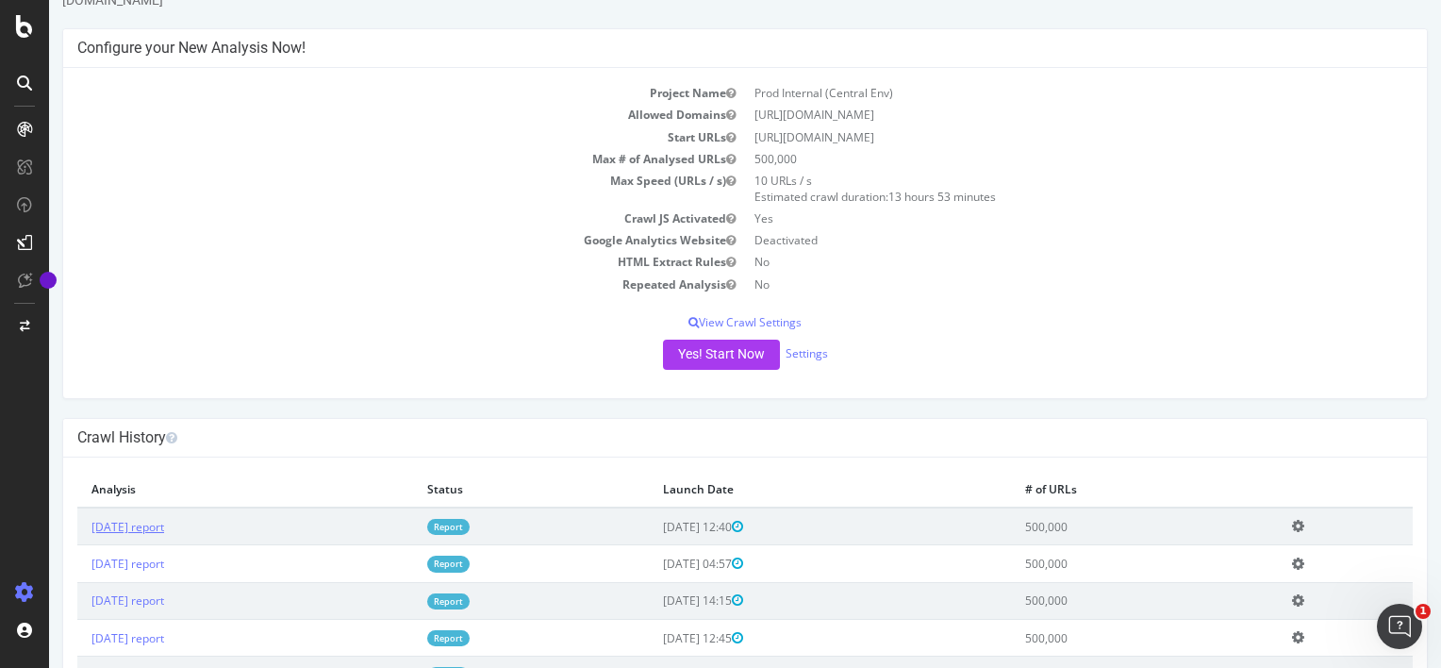 Image resolution: width=1441 pixels, height=668 pixels. I want to click on td: Max # of Analysed URLs, so click(362, 158).